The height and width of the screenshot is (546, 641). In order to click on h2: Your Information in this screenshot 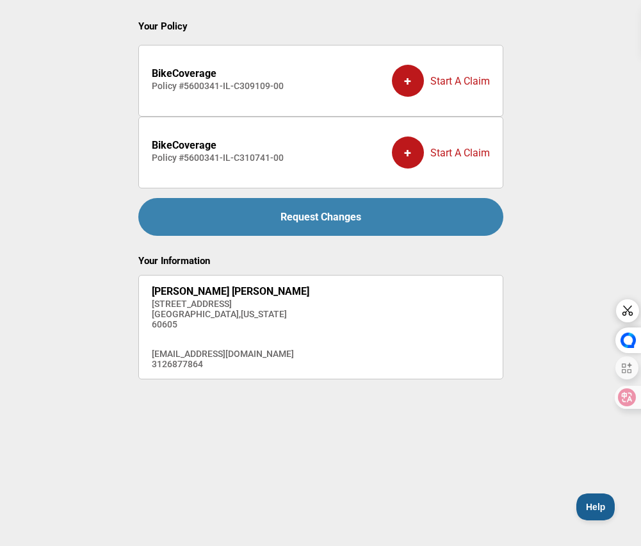, I will do `click(321, 261)`.